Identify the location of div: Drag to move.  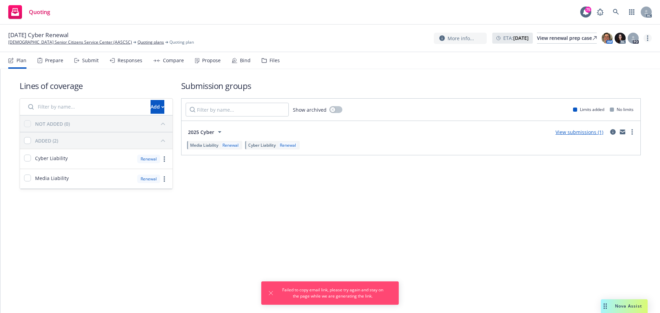
(605, 306).